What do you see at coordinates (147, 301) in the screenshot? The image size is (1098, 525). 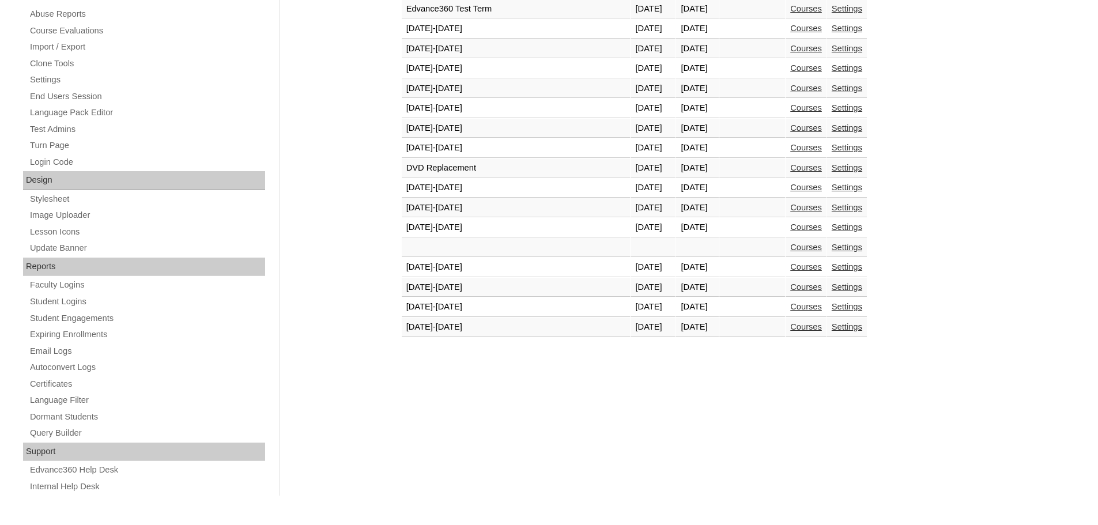 I see `a: Student Logins` at bounding box center [147, 301].